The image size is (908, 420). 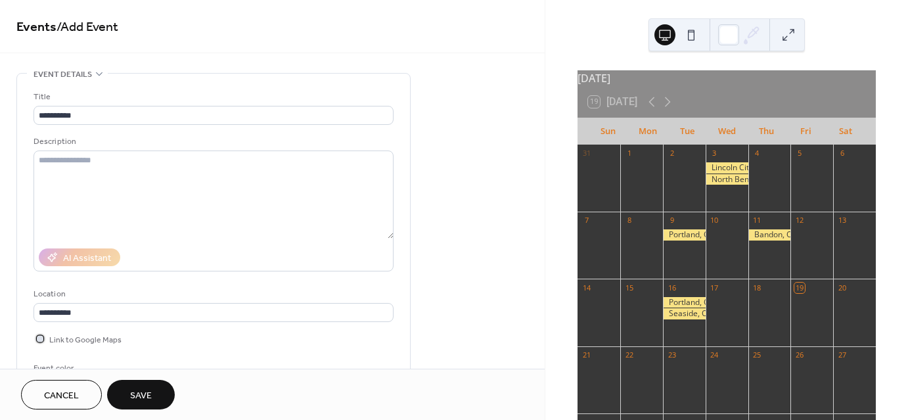 I want to click on span: / Add Event, so click(x=87, y=27).